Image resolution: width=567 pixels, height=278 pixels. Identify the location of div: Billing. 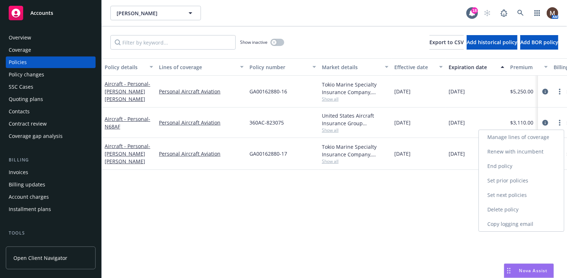
(51, 160).